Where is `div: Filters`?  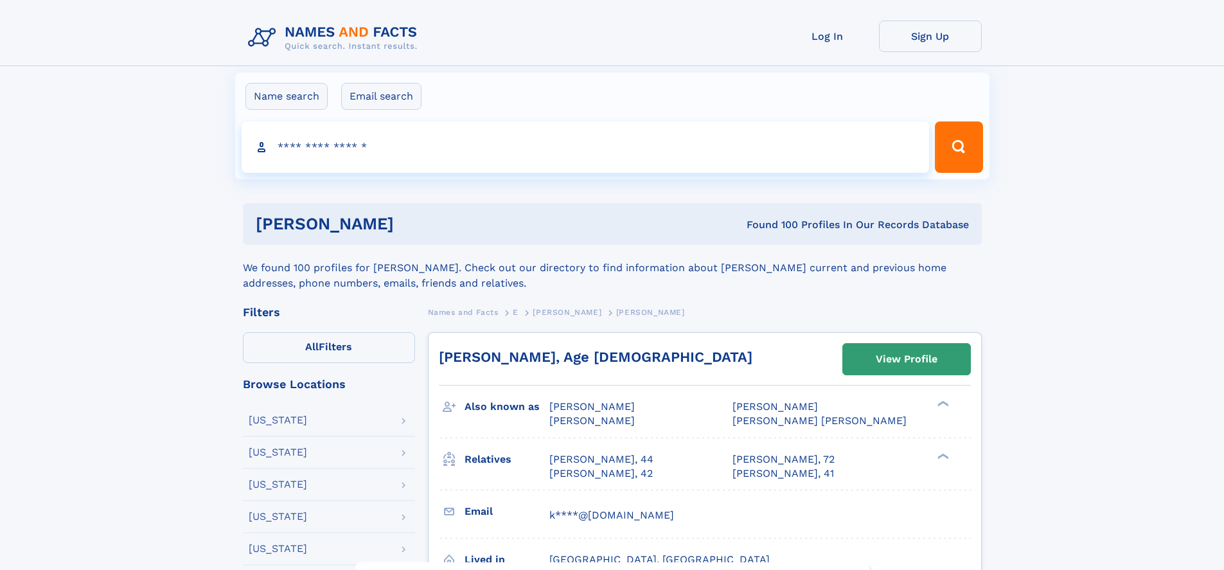 div: Filters is located at coordinates (329, 312).